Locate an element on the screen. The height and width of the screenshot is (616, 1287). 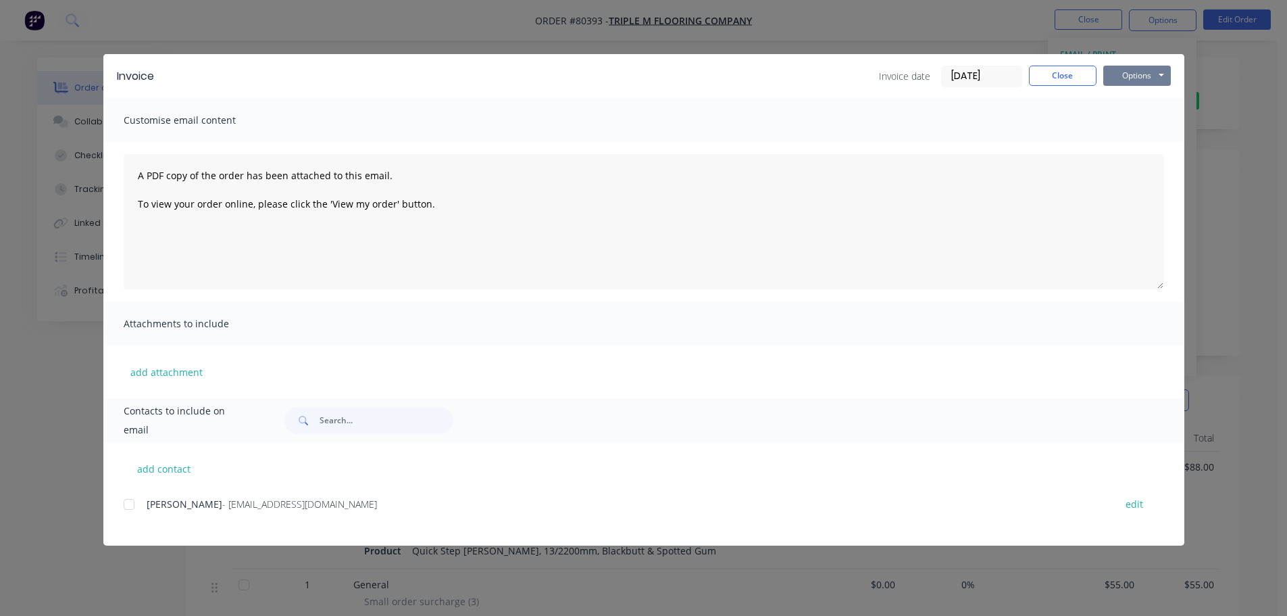
input: Search... is located at coordinates (387, 420).